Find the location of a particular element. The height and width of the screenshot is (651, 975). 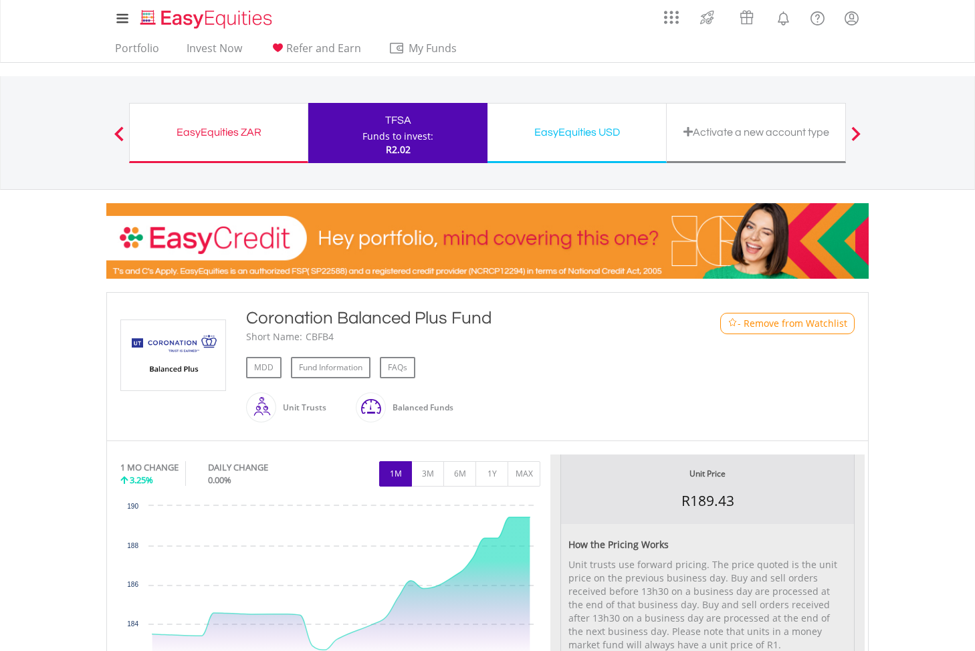

span: - Remove from Watchlist is located at coordinates (792, 324).